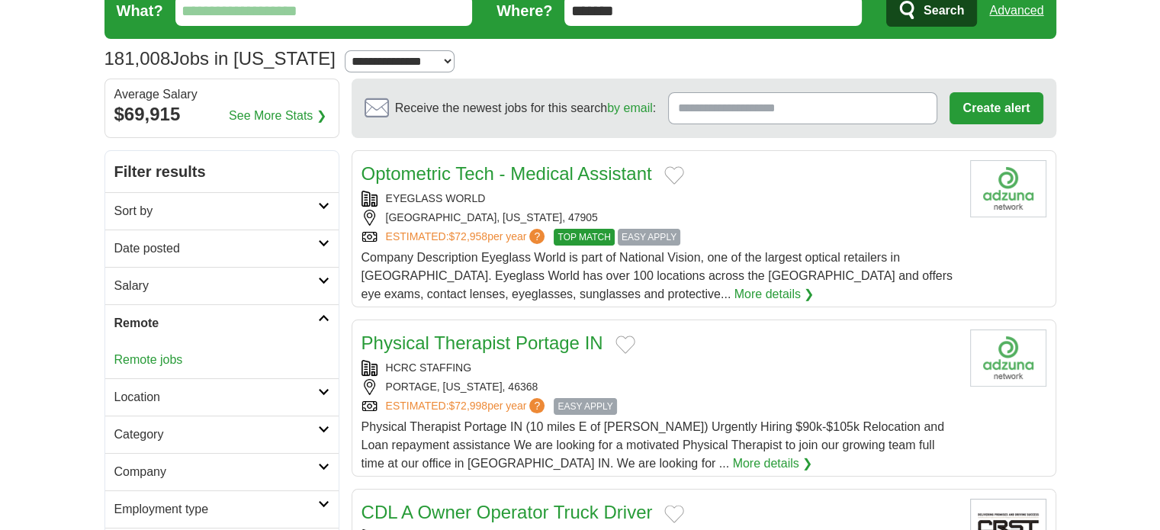 This screenshot has width=1160, height=530. I want to click on h2: Filter results, so click(222, 172).